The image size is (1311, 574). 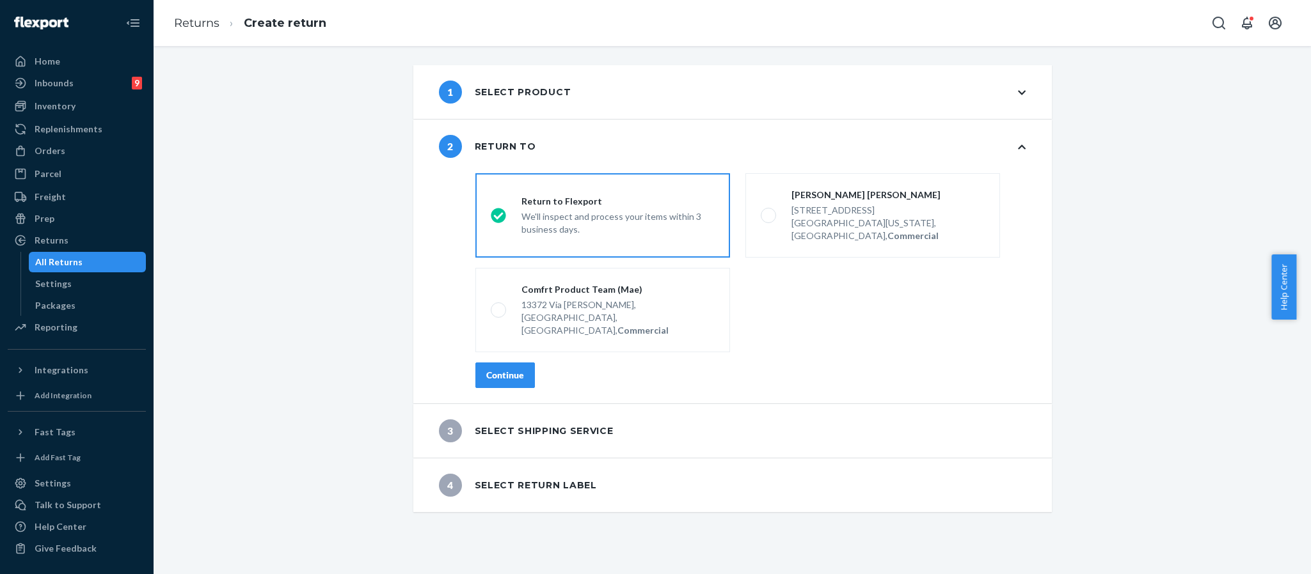 What do you see at coordinates (450, 431) in the screenshot?
I see `span: 3` at bounding box center [450, 431].